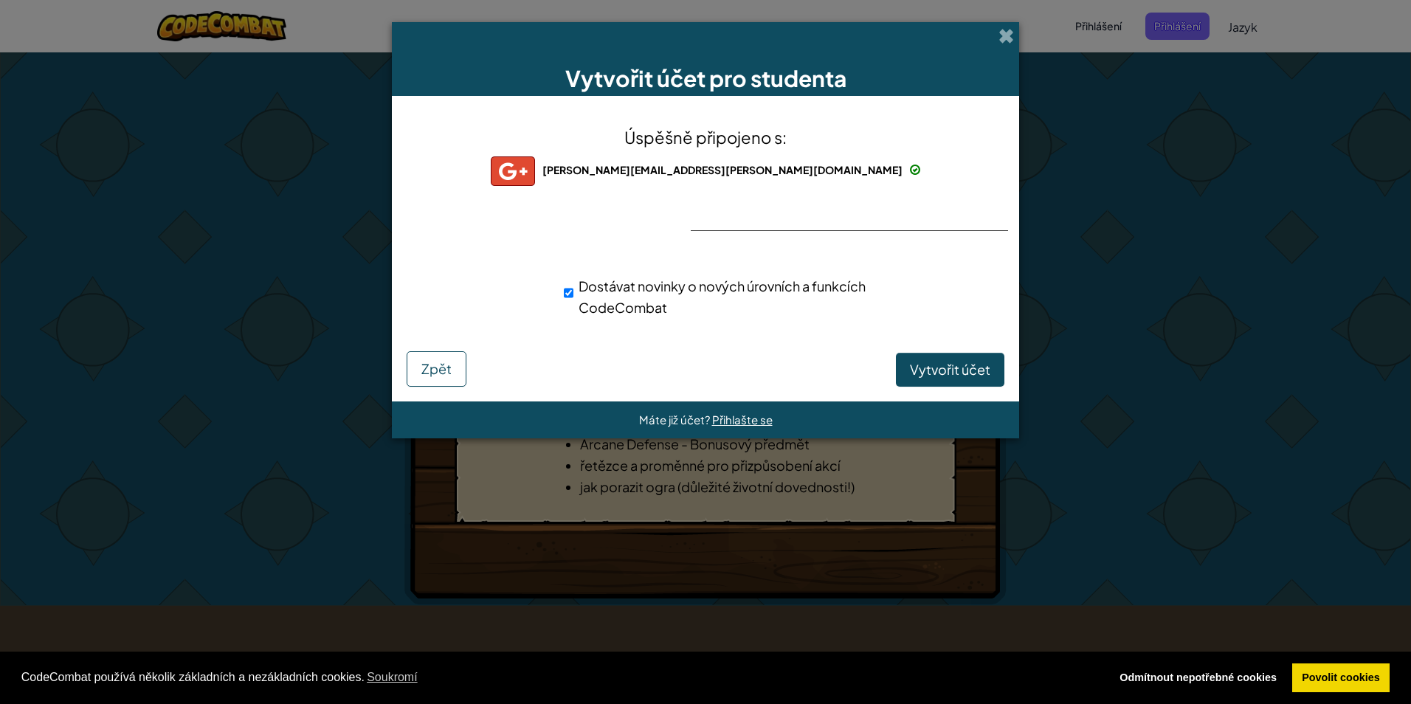  Describe the element at coordinates (436, 368) in the screenshot. I see `span: Zpět` at that location.